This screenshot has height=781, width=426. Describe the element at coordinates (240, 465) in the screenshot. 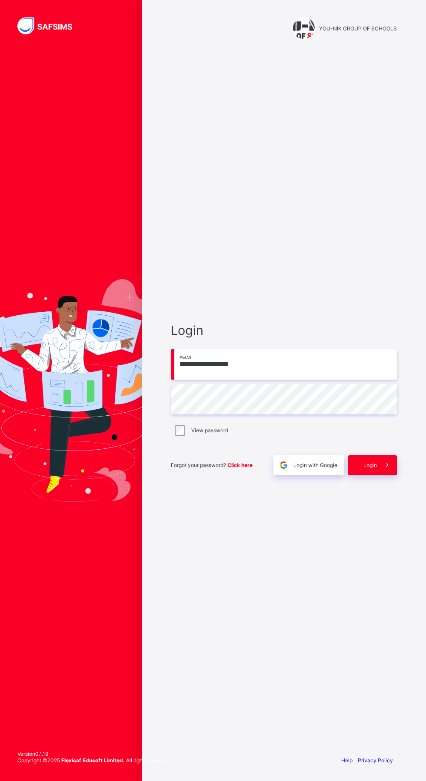

I see `a: Click here` at that location.